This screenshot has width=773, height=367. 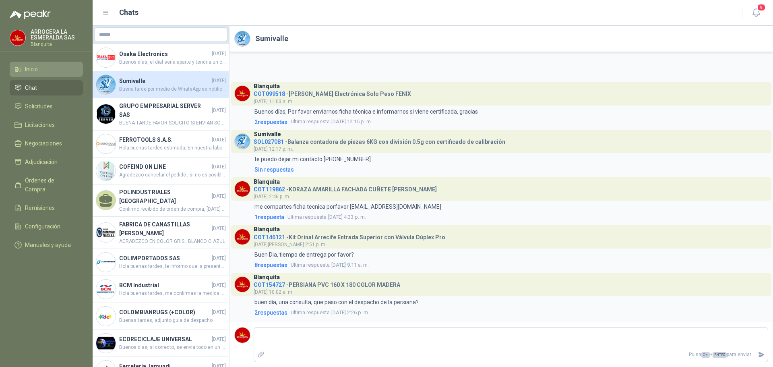 I want to click on span: AGRADEZCO EN COLOR GRIS , BLANCO O AZUL, so click(x=172, y=241).